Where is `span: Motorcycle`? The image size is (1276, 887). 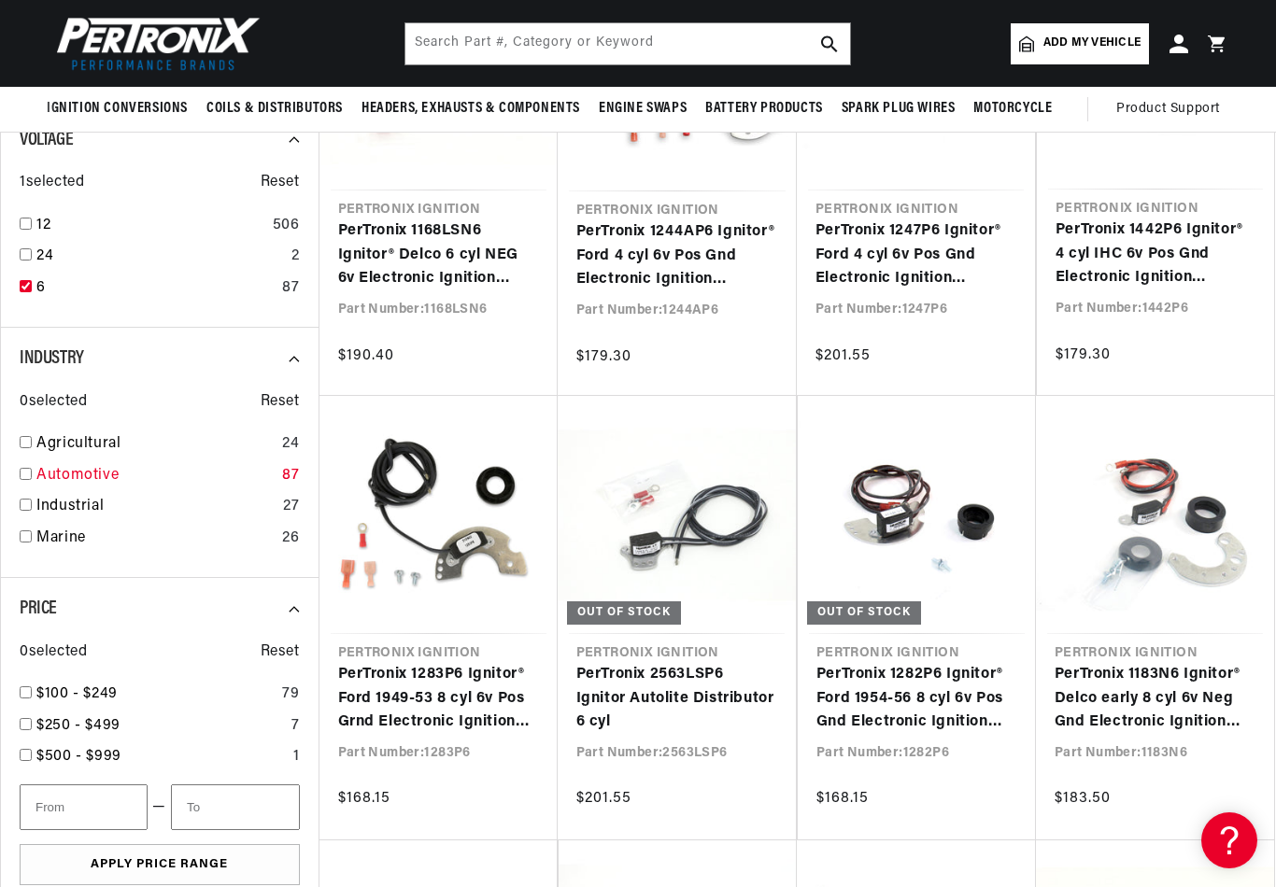
span: Motorcycle is located at coordinates (1012, 108).